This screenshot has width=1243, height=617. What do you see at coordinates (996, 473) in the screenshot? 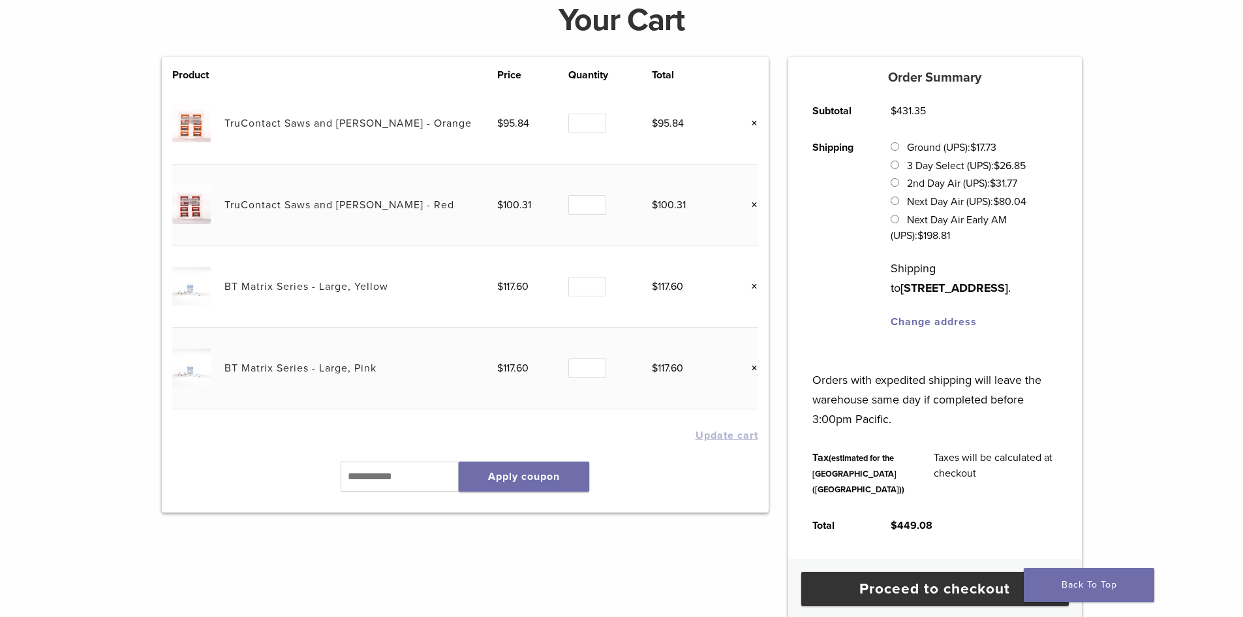
I see `td: Taxes will be calculated at checkout` at bounding box center [996, 473].